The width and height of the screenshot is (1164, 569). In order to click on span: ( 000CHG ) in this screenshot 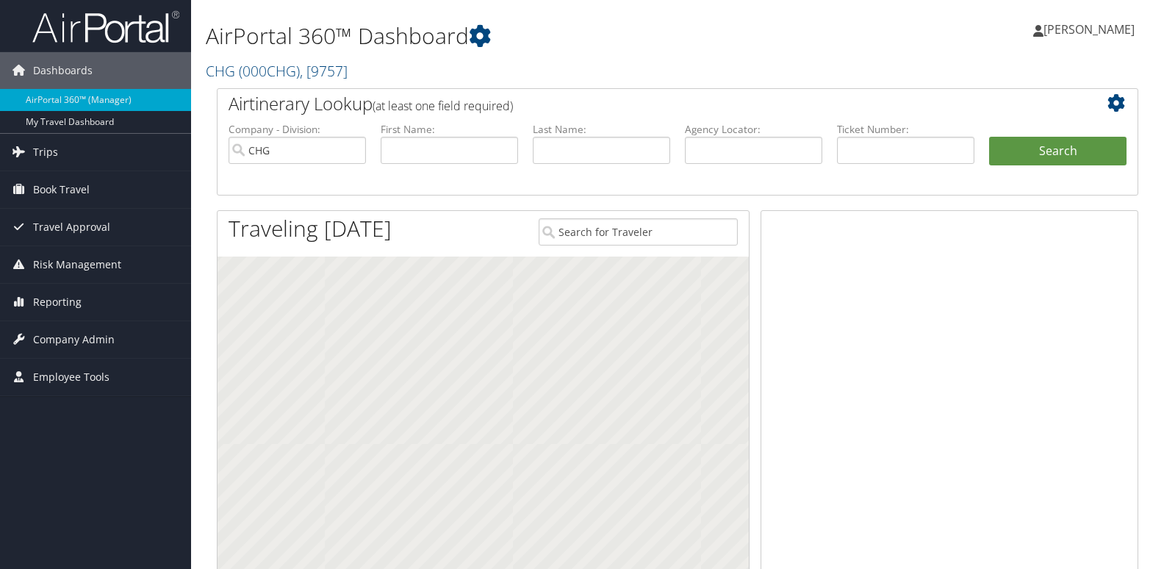, I will do `click(269, 71)`.